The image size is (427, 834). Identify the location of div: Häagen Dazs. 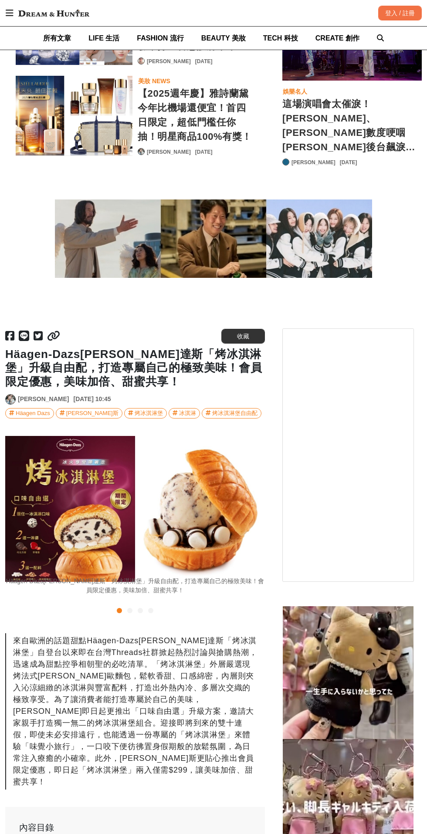
(33, 413).